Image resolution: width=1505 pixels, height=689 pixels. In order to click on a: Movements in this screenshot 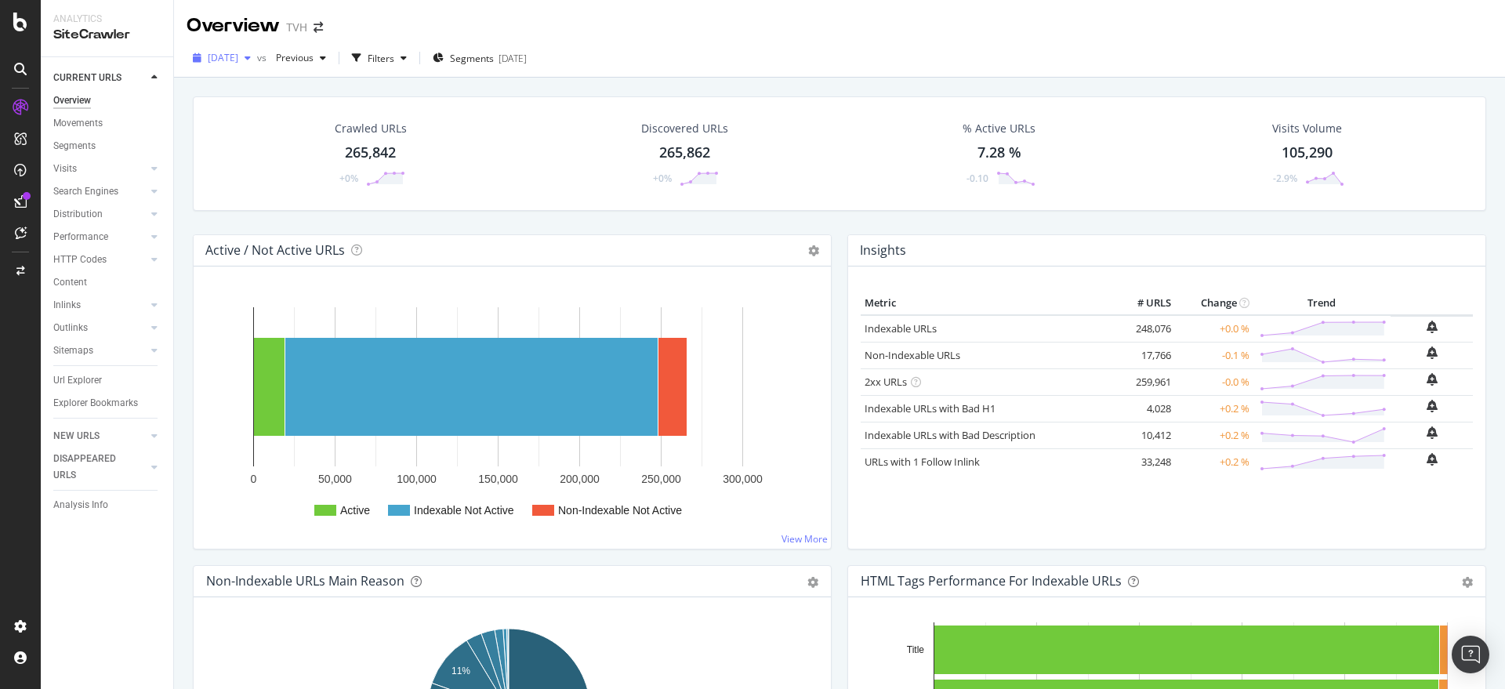, I will do `click(107, 123)`.